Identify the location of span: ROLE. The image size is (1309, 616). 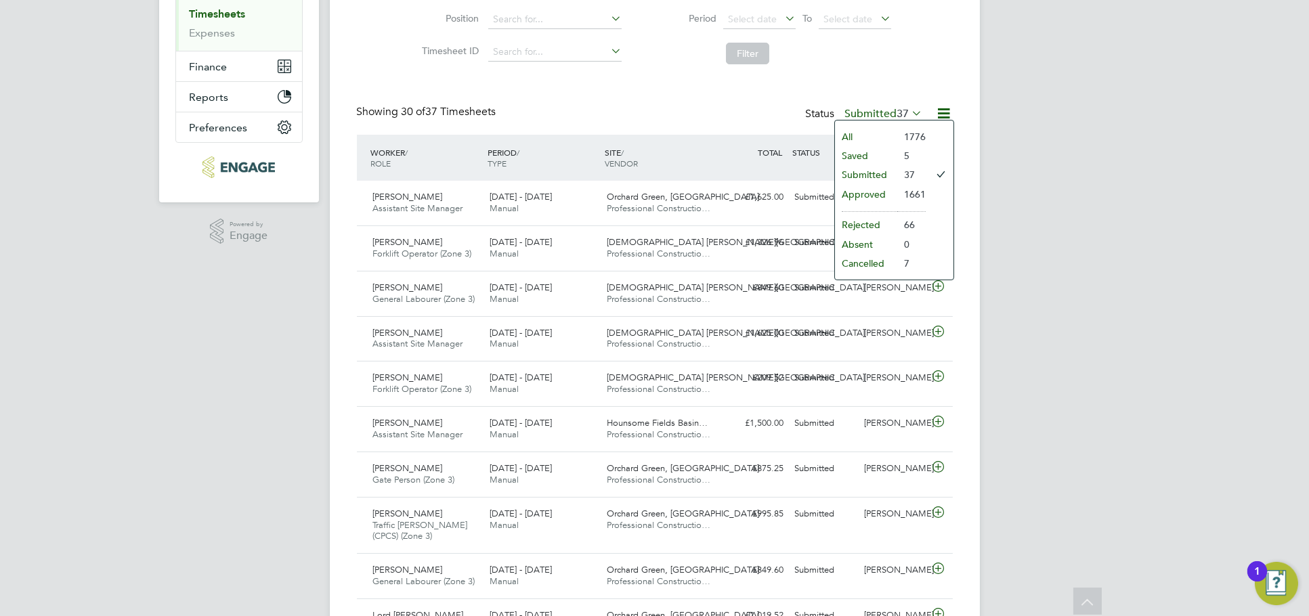
(381, 163).